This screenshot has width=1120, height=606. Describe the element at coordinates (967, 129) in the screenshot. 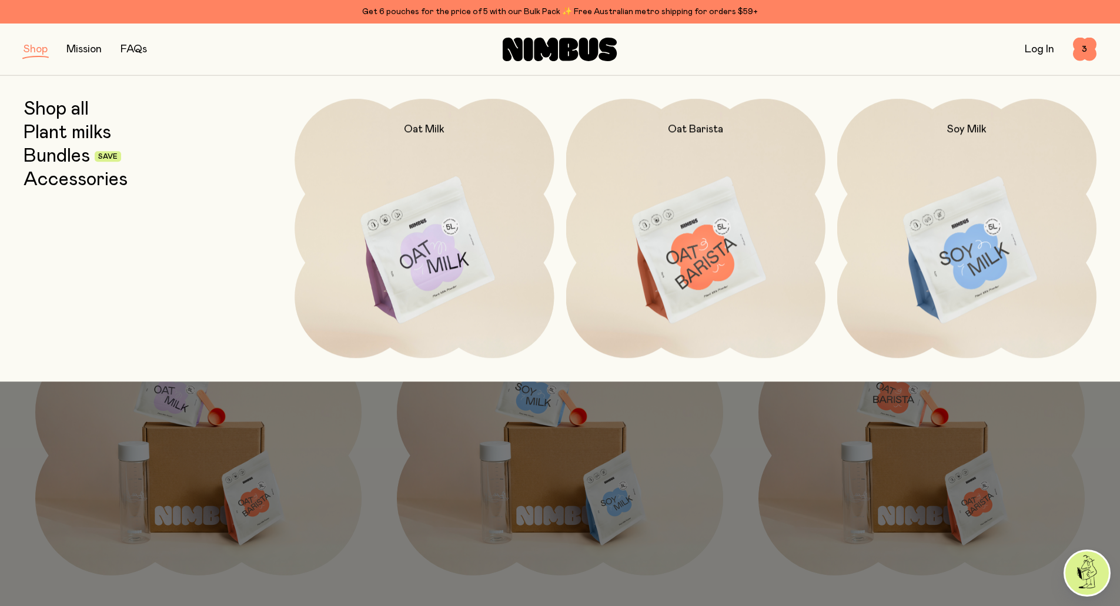

I see `h2: Soy Milk` at that location.